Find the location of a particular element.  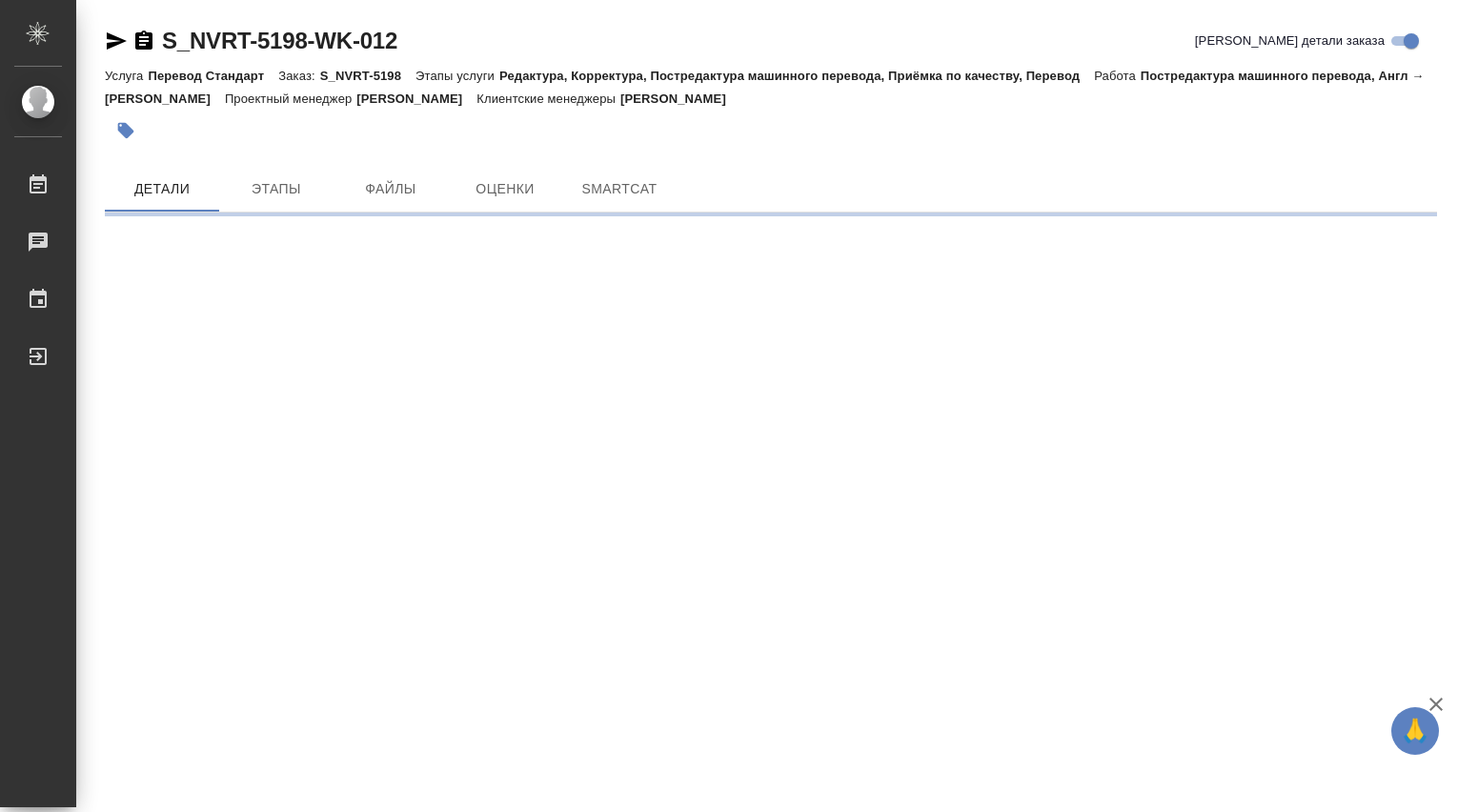

span: Файлы is located at coordinates (391, 189).